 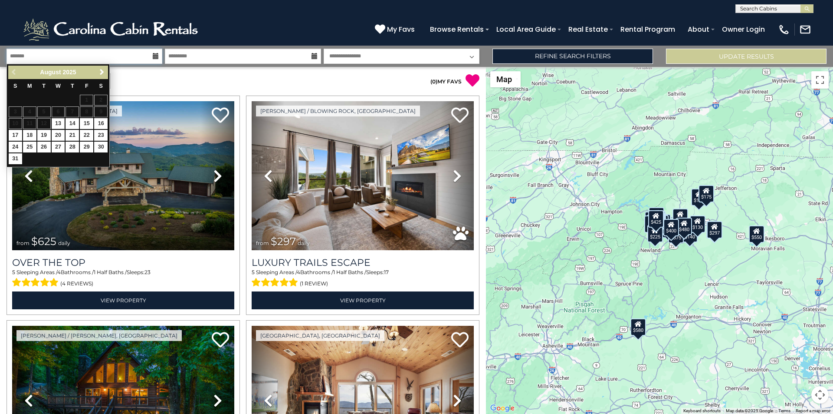 I want to click on span: $625, so click(x=44, y=241).